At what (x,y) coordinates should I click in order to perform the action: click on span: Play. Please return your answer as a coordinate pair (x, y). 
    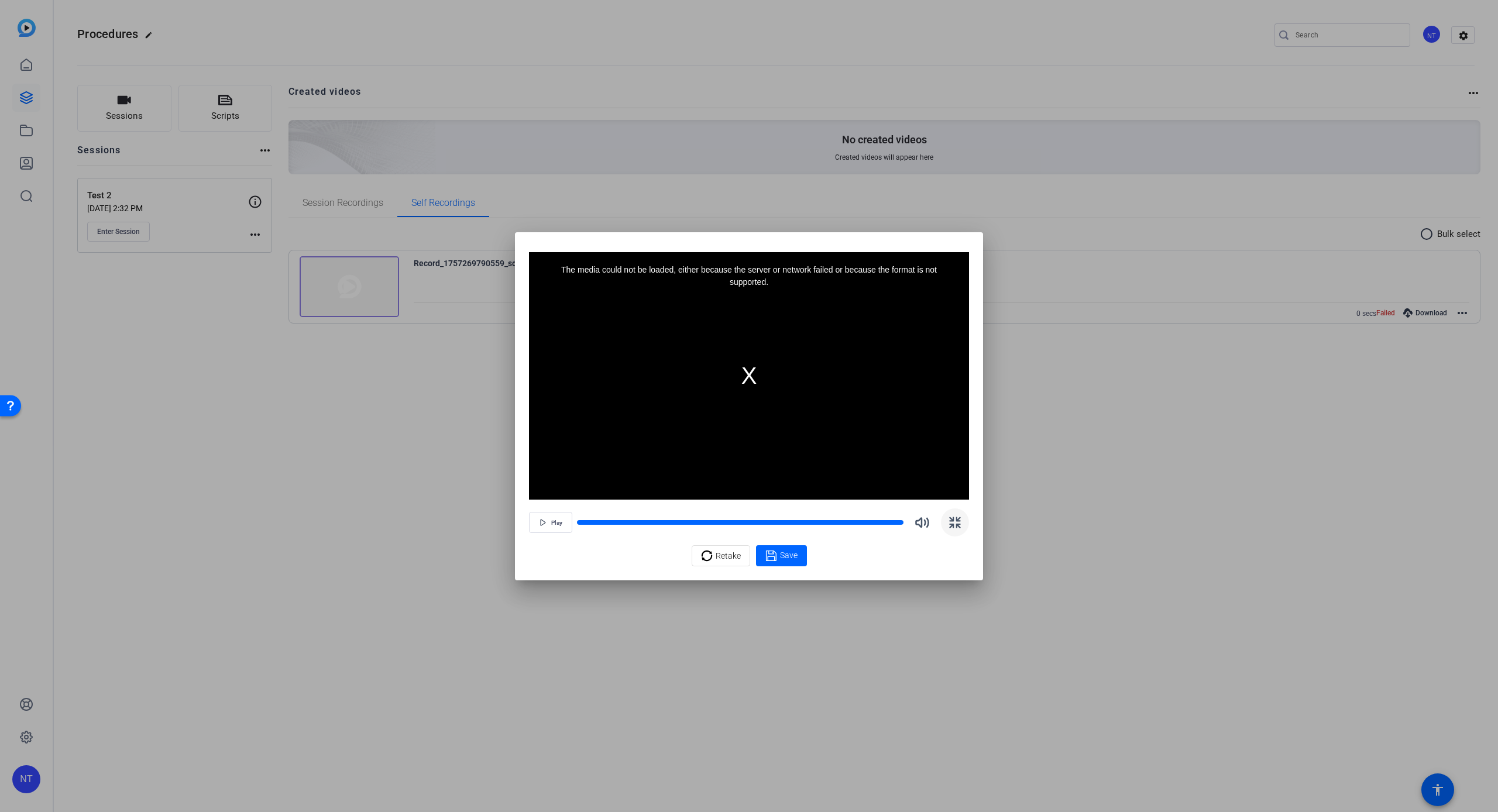
    Looking at the image, I should click on (556, 523).